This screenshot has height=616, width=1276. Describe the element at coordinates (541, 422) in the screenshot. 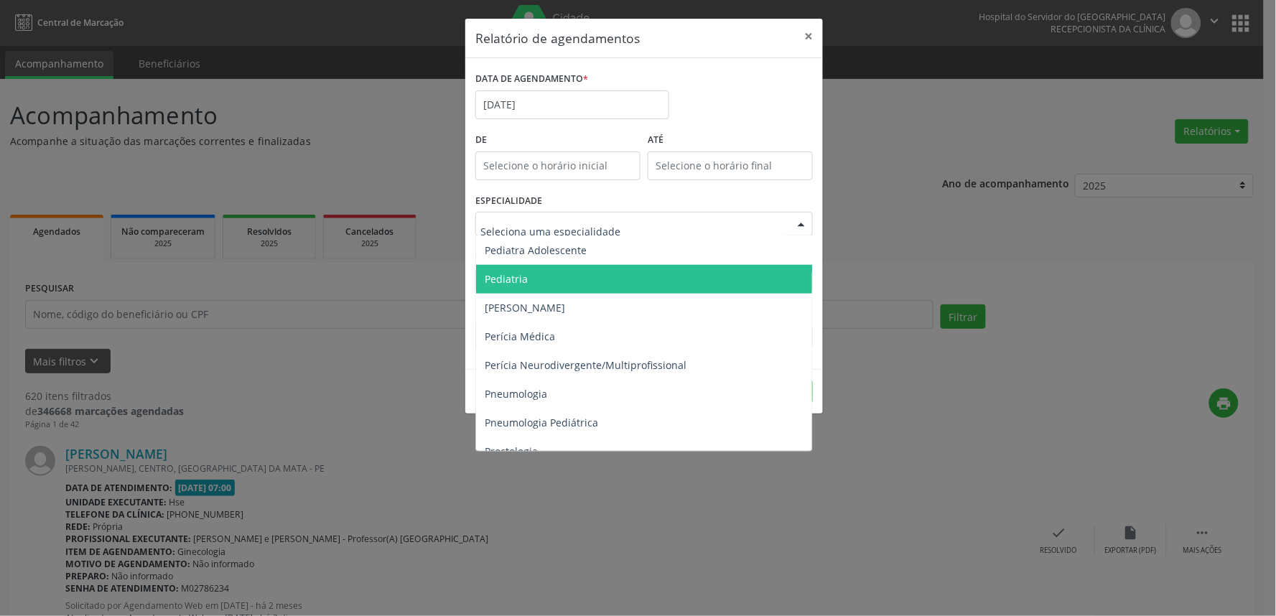

I see `span: Pneumologia Pediátrica` at that location.